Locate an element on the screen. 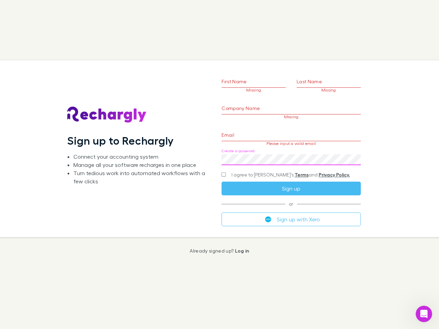 Image resolution: width=439 pixels, height=329 pixels. button: Sign up is located at coordinates (291, 189).